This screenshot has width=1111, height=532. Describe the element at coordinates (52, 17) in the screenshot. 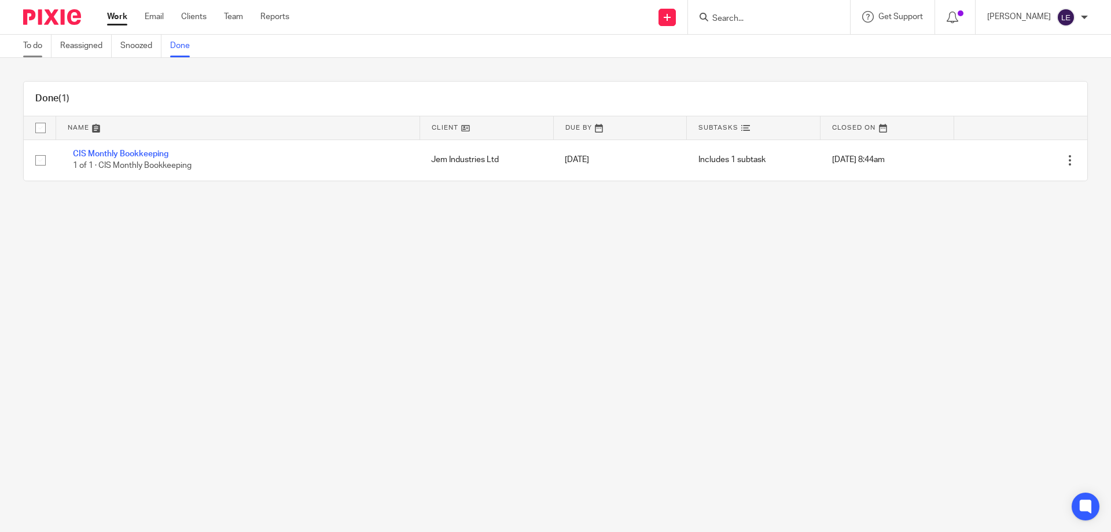

I see `img: Pixie` at that location.